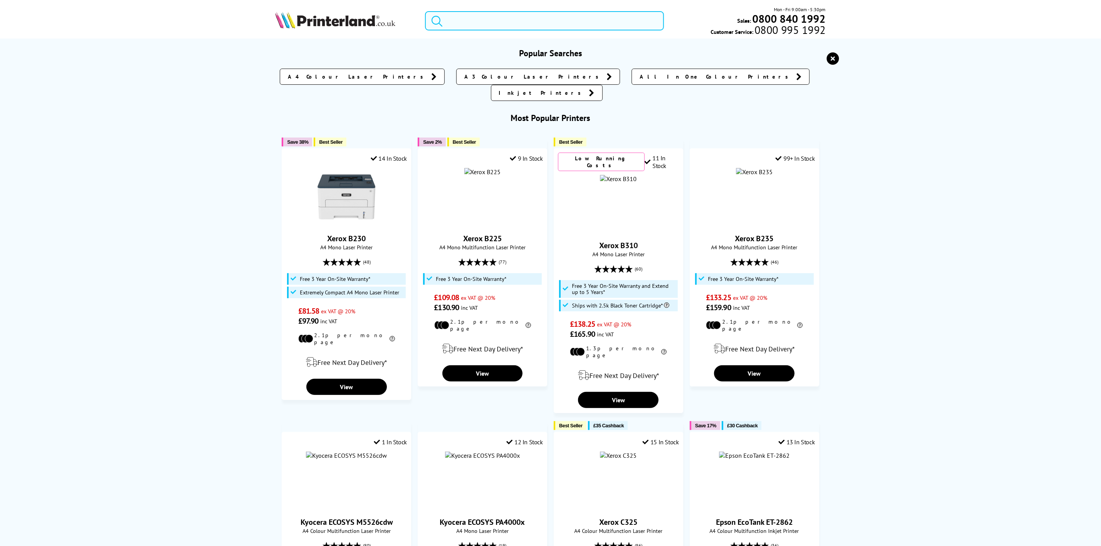 The width and height of the screenshot is (1101, 546). What do you see at coordinates (755, 247) in the screenshot?
I see `span: A4 Mono Multifunction Laser Printer` at bounding box center [755, 247].